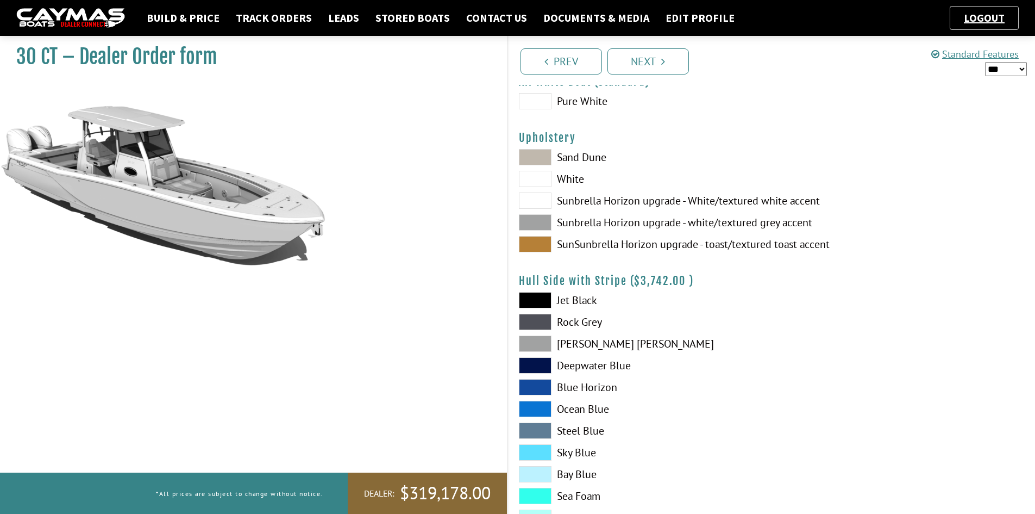  Describe the element at coordinates (640, 365) in the screenshot. I see `label: Deepwater Blue` at that location.